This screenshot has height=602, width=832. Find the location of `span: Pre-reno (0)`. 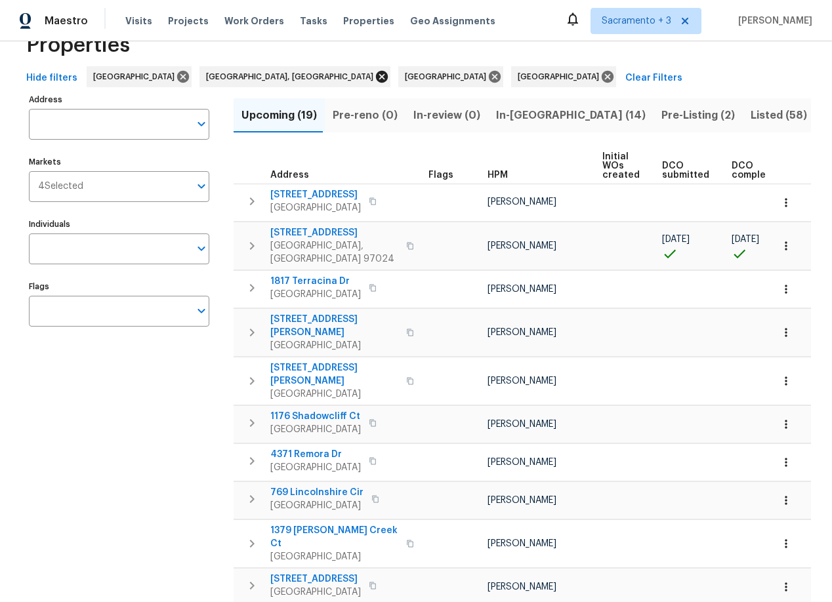

span: Pre-reno (0) is located at coordinates (365, 115).